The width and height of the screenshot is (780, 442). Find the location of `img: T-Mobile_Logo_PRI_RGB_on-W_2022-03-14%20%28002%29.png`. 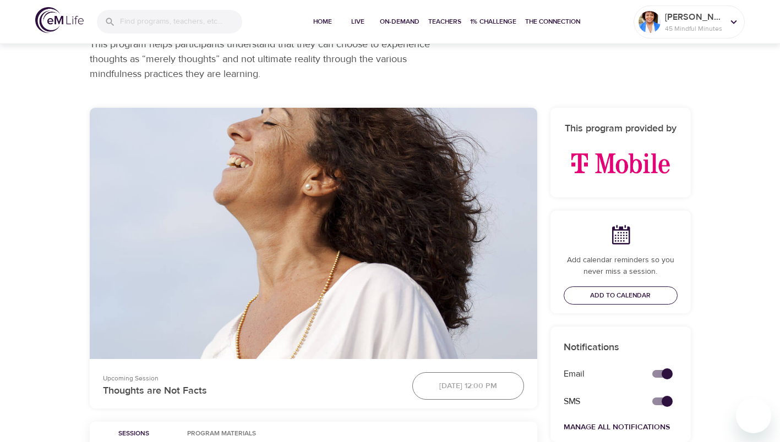

img: T-Mobile_Logo_PRI_RGB_on-W_2022-03-14%20%28002%29.png is located at coordinates (620, 163).